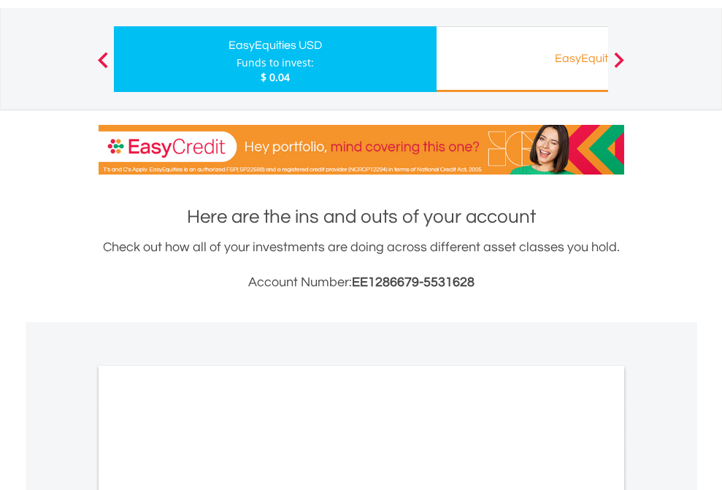  What do you see at coordinates (275, 45) in the screenshot?
I see `div: EasyEquities USD` at bounding box center [275, 45].